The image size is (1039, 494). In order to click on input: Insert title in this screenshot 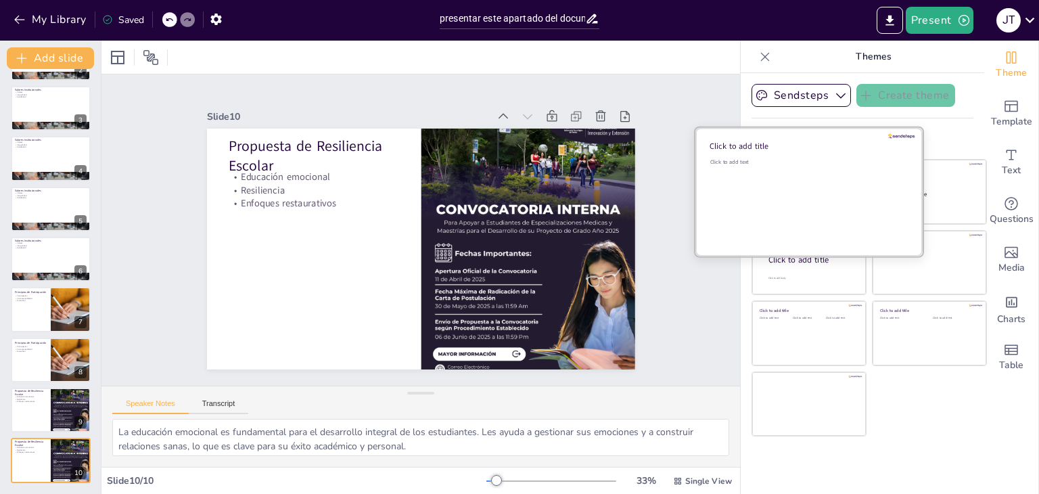, I will do `click(512, 18)`.